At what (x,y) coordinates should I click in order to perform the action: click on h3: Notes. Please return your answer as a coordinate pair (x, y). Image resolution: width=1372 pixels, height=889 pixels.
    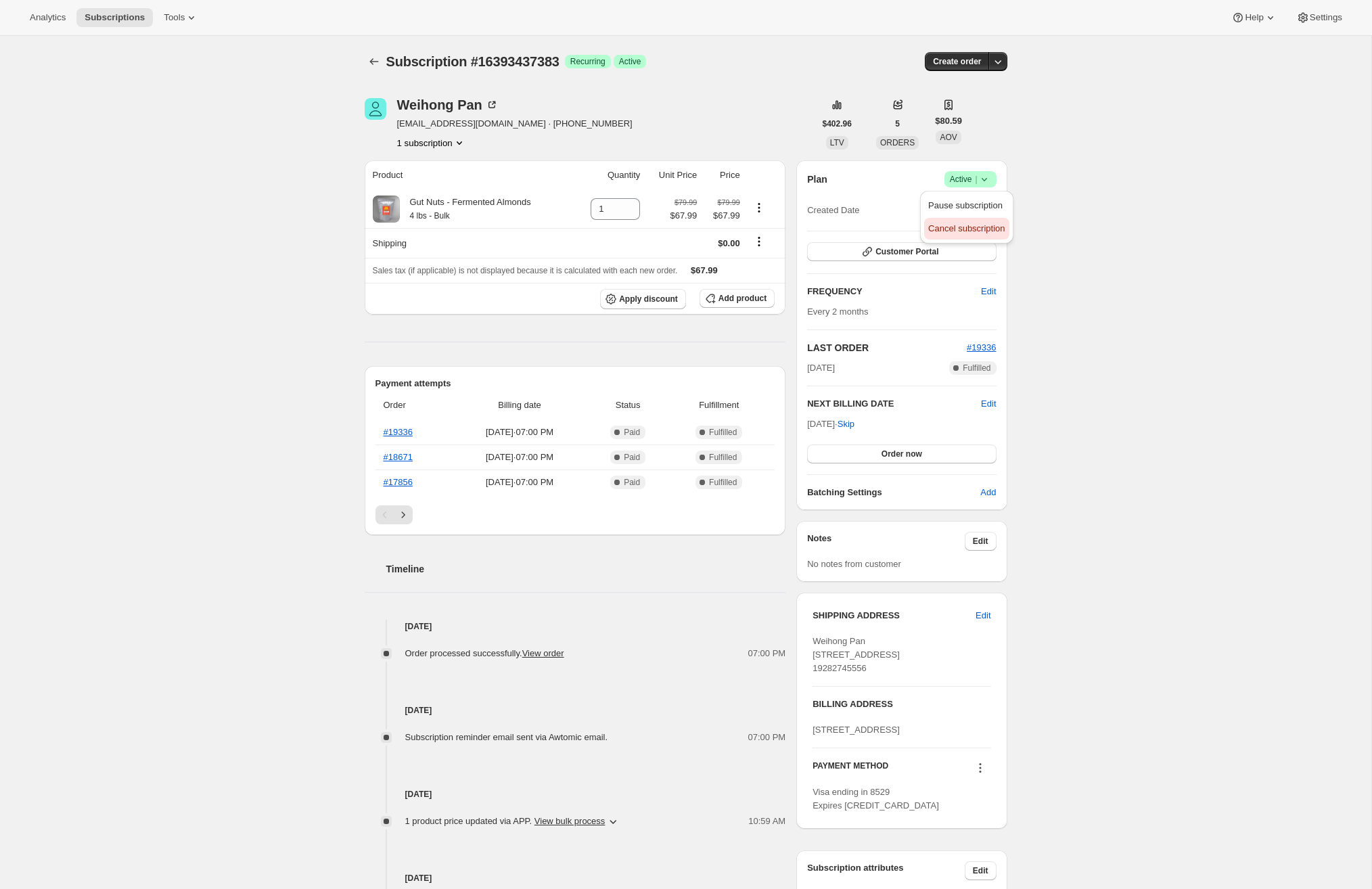
    Looking at the image, I should click on (885, 541).